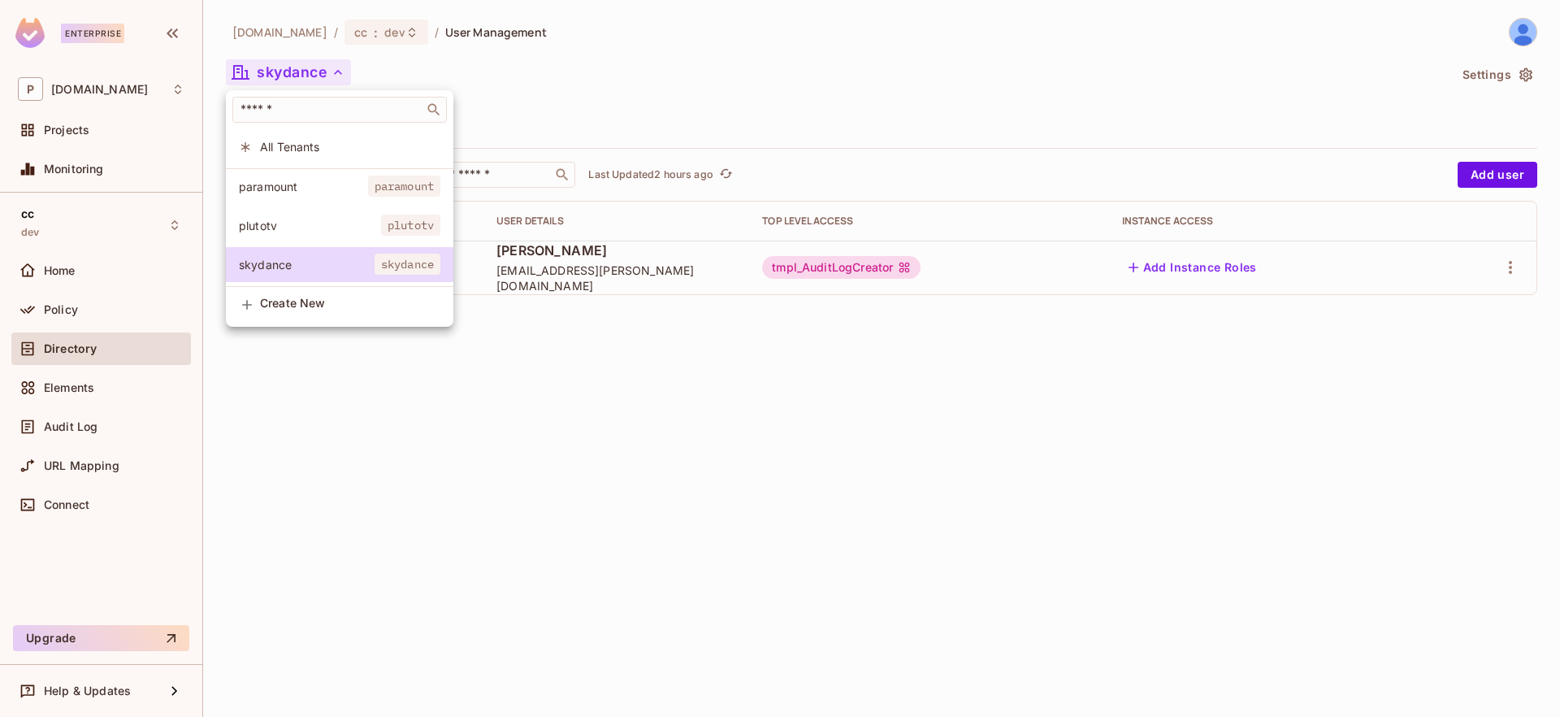 This screenshot has height=717, width=1560. Describe the element at coordinates (340, 186) in the screenshot. I see `div: Show only users with a role in this tenant: paramount` at that location.